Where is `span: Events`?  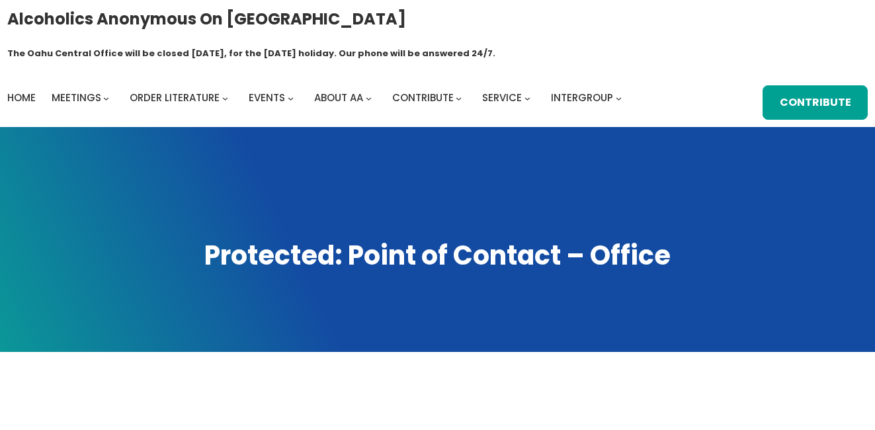 span: Events is located at coordinates (267, 97).